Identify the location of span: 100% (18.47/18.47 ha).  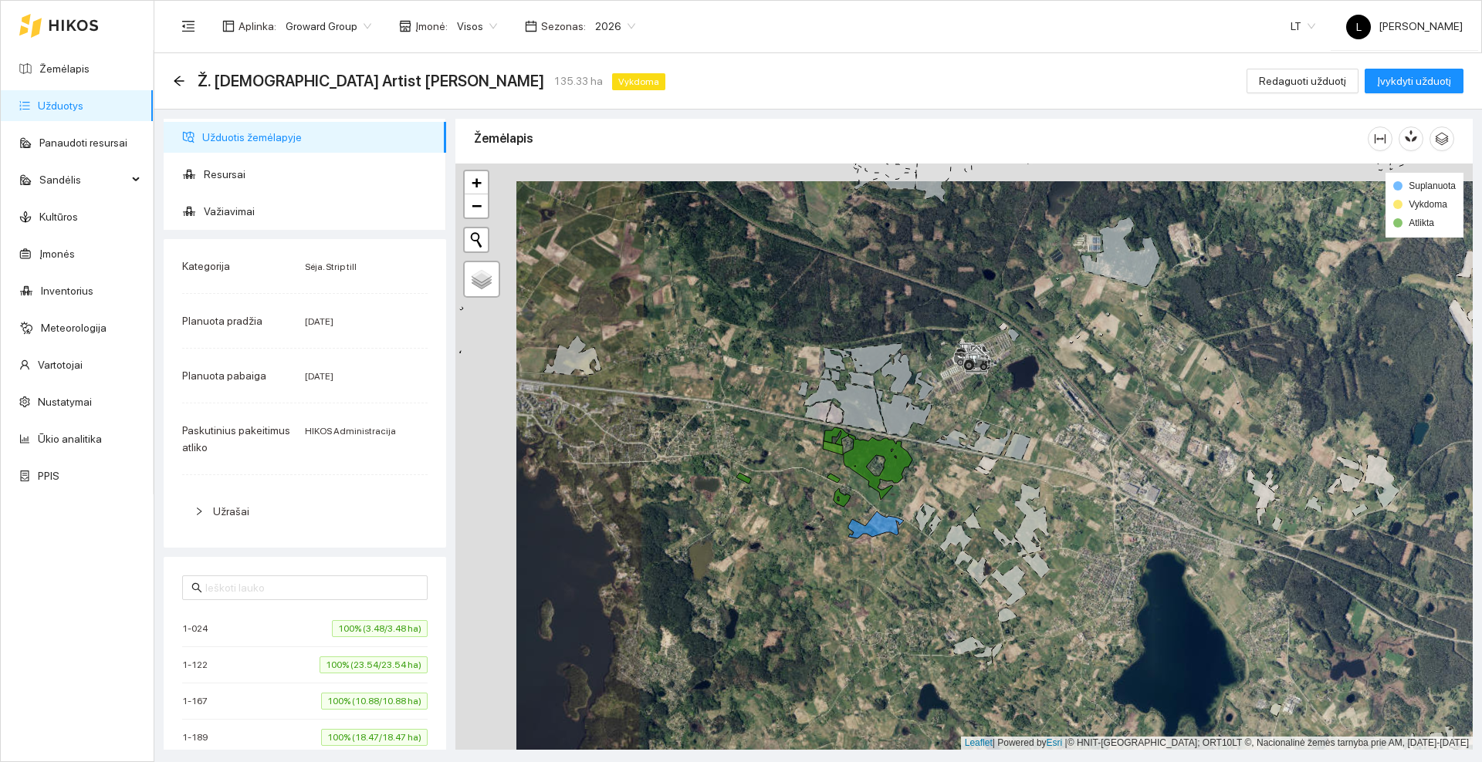
(374, 738).